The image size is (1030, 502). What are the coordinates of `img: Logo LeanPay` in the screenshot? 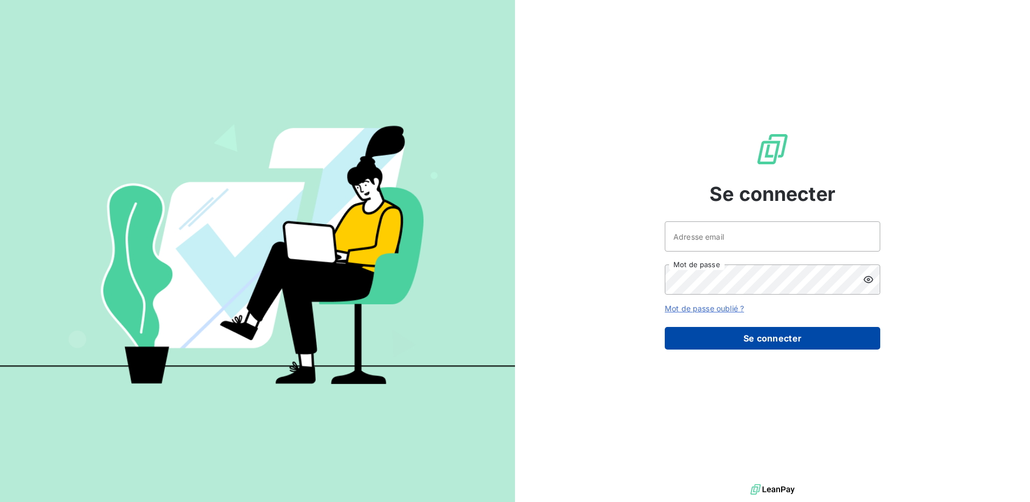 It's located at (773, 149).